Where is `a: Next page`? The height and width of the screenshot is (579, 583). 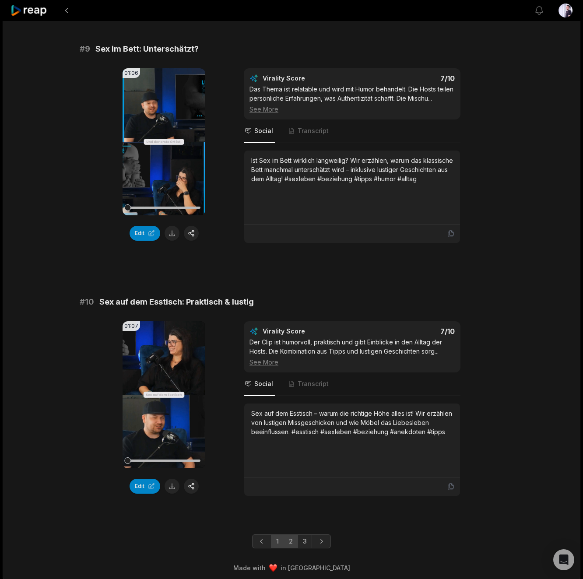 a: Next page is located at coordinates (321, 541).